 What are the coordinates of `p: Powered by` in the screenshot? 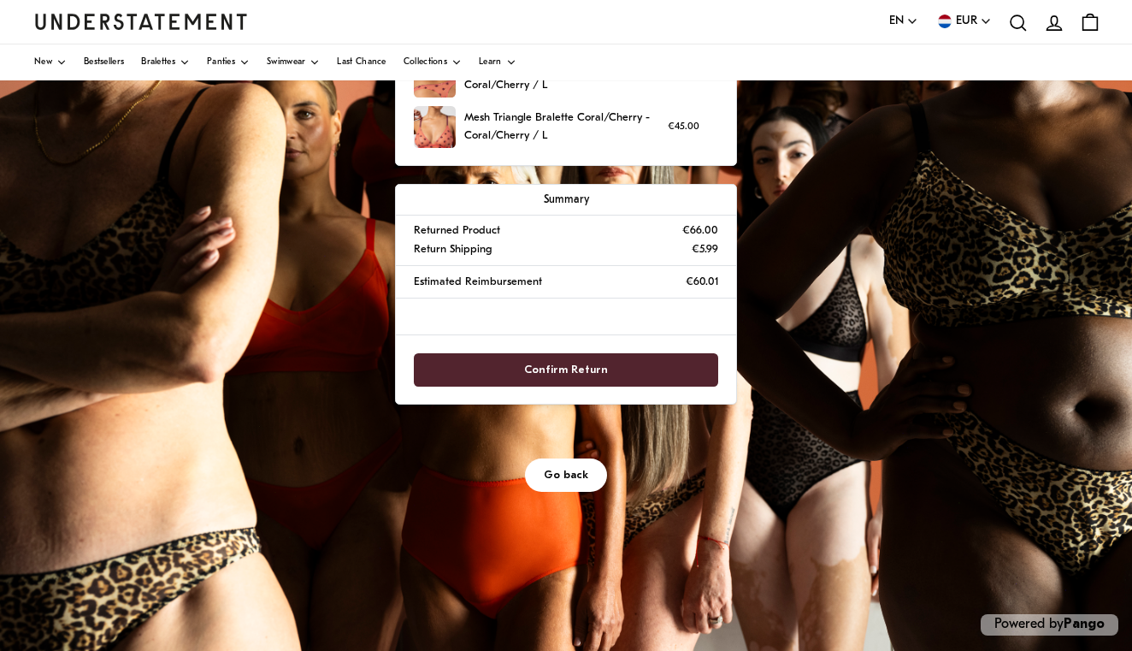 It's located at (1049, 624).